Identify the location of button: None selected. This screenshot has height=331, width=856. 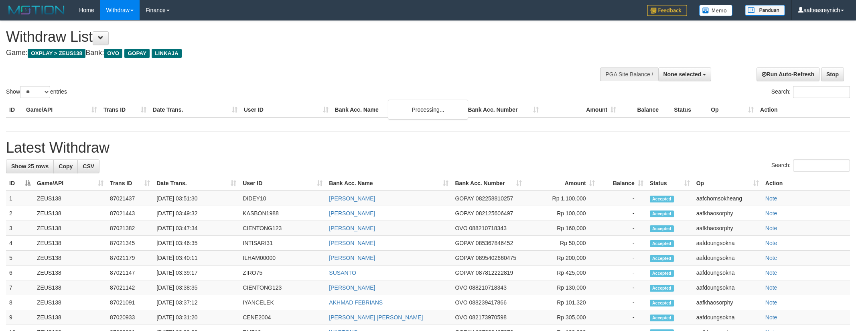
(685, 74).